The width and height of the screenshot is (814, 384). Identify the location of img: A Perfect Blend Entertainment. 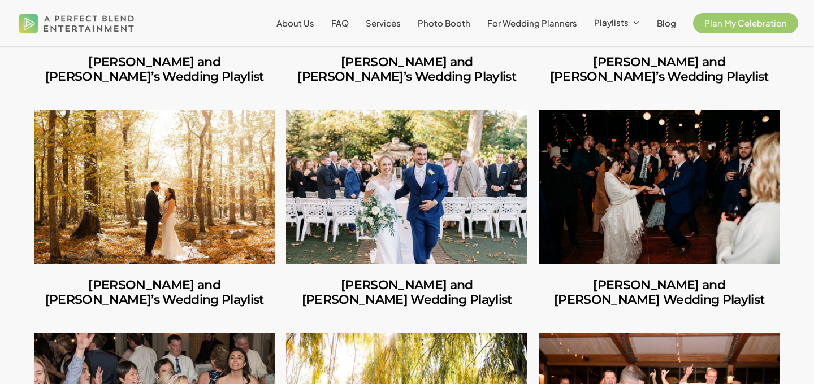
(76, 23).